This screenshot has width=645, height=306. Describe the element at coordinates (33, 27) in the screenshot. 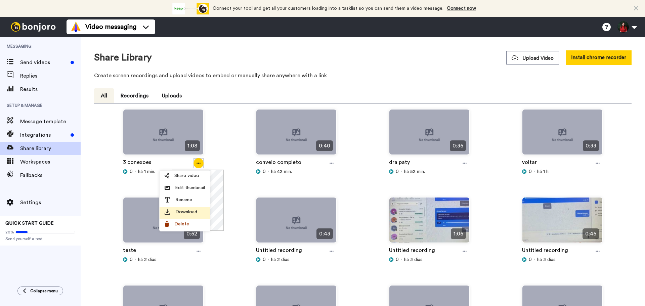

I see `img: bj-logo-header-white.svg` at that location.